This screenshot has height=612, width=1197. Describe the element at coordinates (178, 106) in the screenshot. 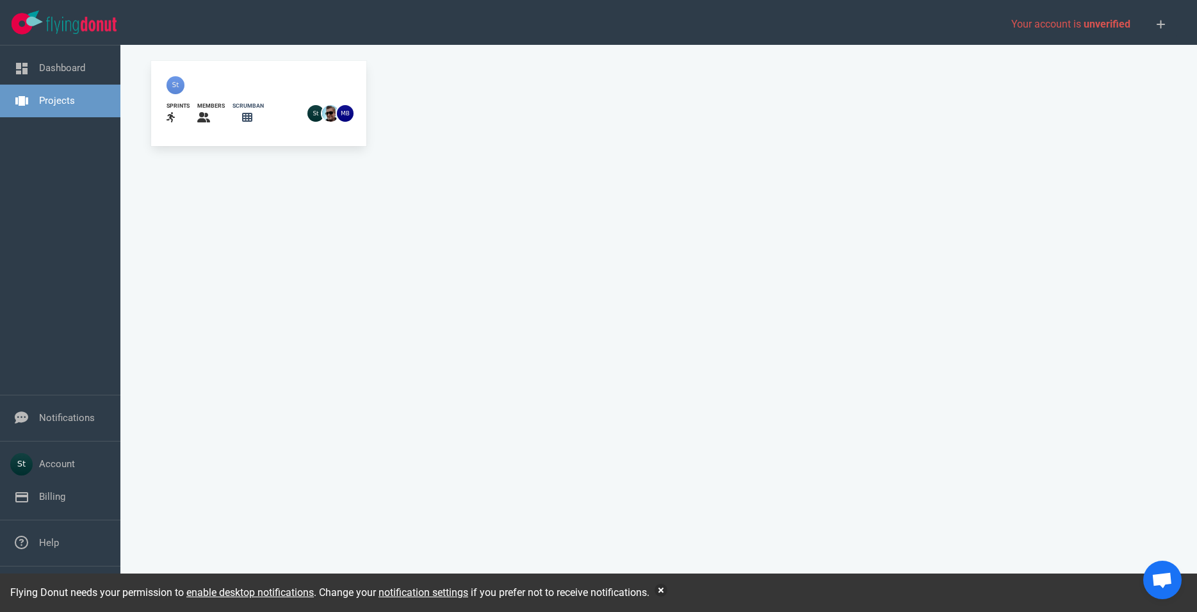

I see `div: sprints` at that location.